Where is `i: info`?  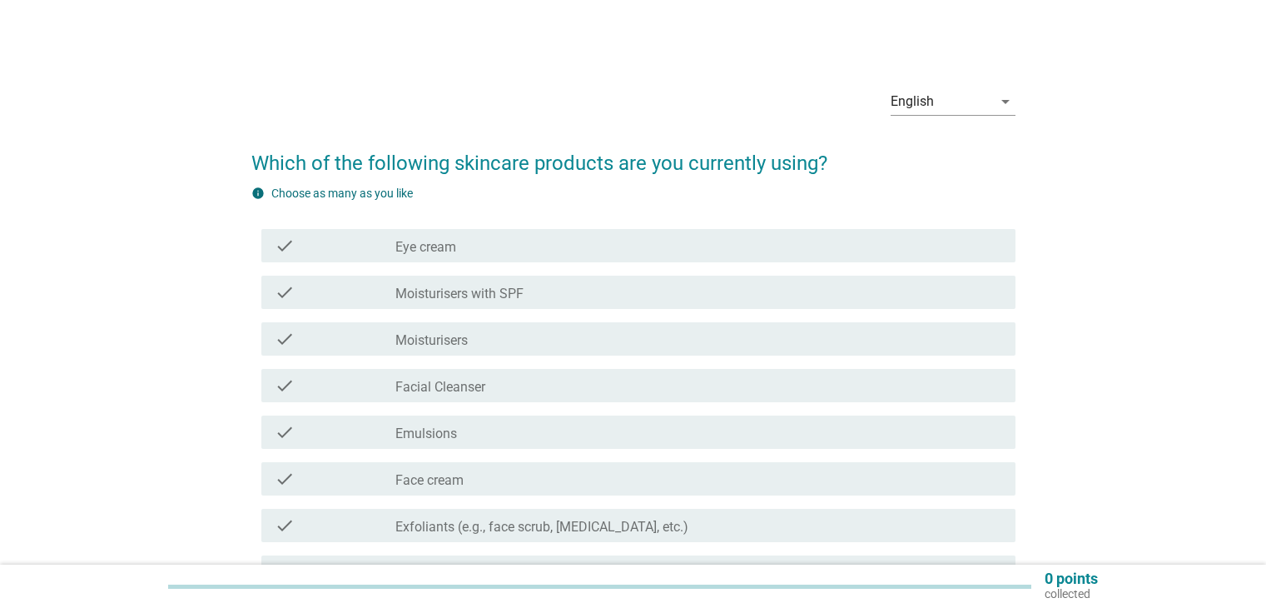
i: info is located at coordinates (258, 193).